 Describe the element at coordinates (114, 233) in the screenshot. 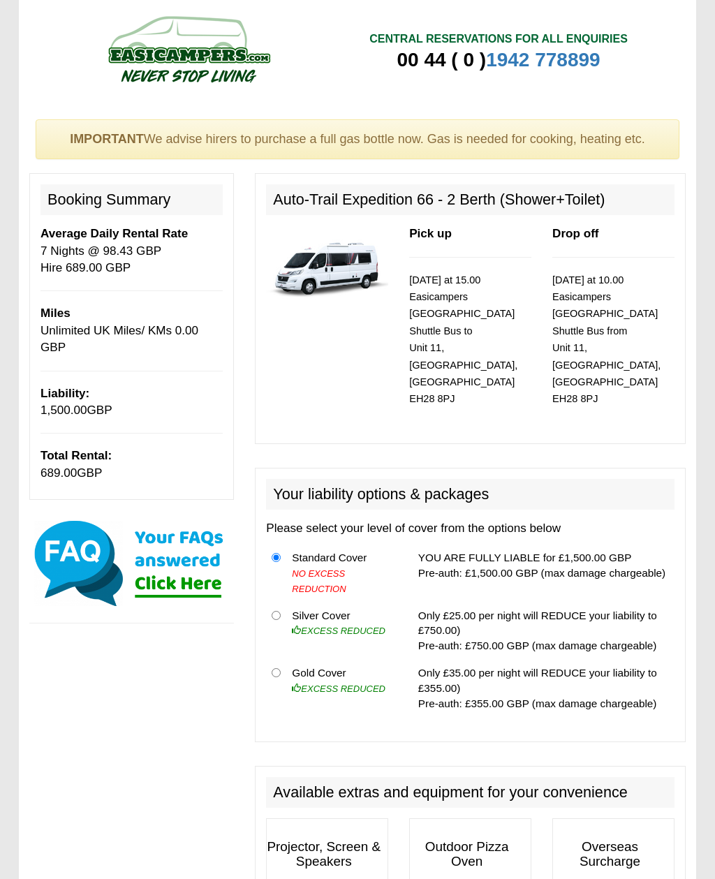

I see `b: Average Daily Rental Rate` at that location.